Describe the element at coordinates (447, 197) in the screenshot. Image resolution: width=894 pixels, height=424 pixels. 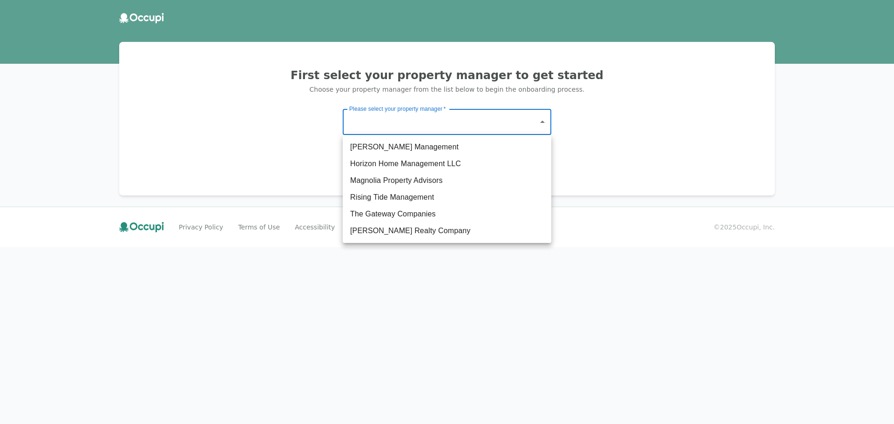
I see `li: Rising Tide Management` at that location.